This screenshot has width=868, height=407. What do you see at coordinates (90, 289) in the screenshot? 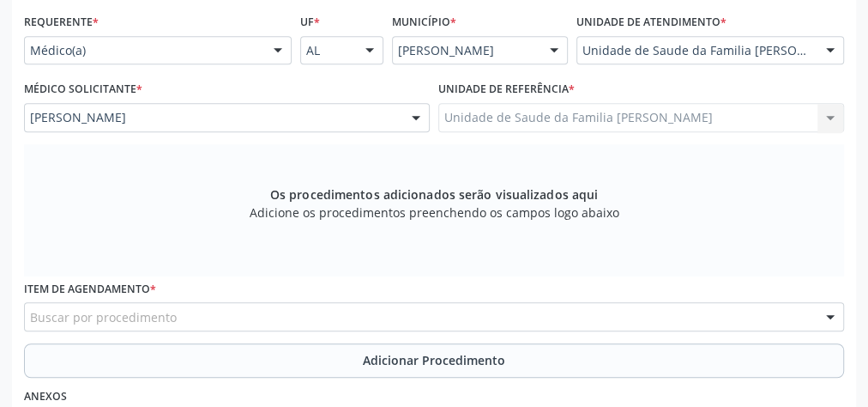
I see `label: Item de agendamento` at bounding box center [90, 289].